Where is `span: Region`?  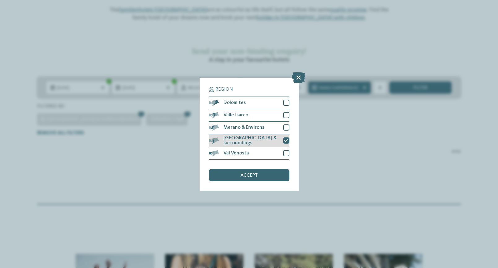 span: Region is located at coordinates (224, 89).